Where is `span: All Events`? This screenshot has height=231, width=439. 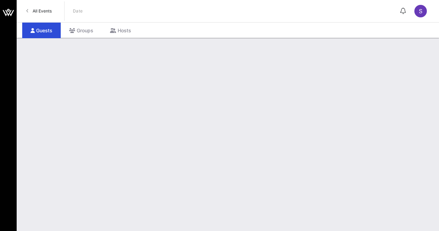 span: All Events is located at coordinates (42, 11).